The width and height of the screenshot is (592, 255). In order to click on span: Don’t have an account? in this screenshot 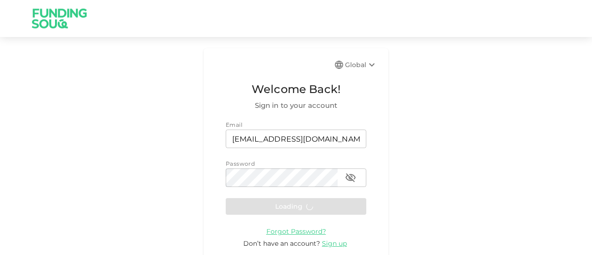, I will do `click(282, 243)`.